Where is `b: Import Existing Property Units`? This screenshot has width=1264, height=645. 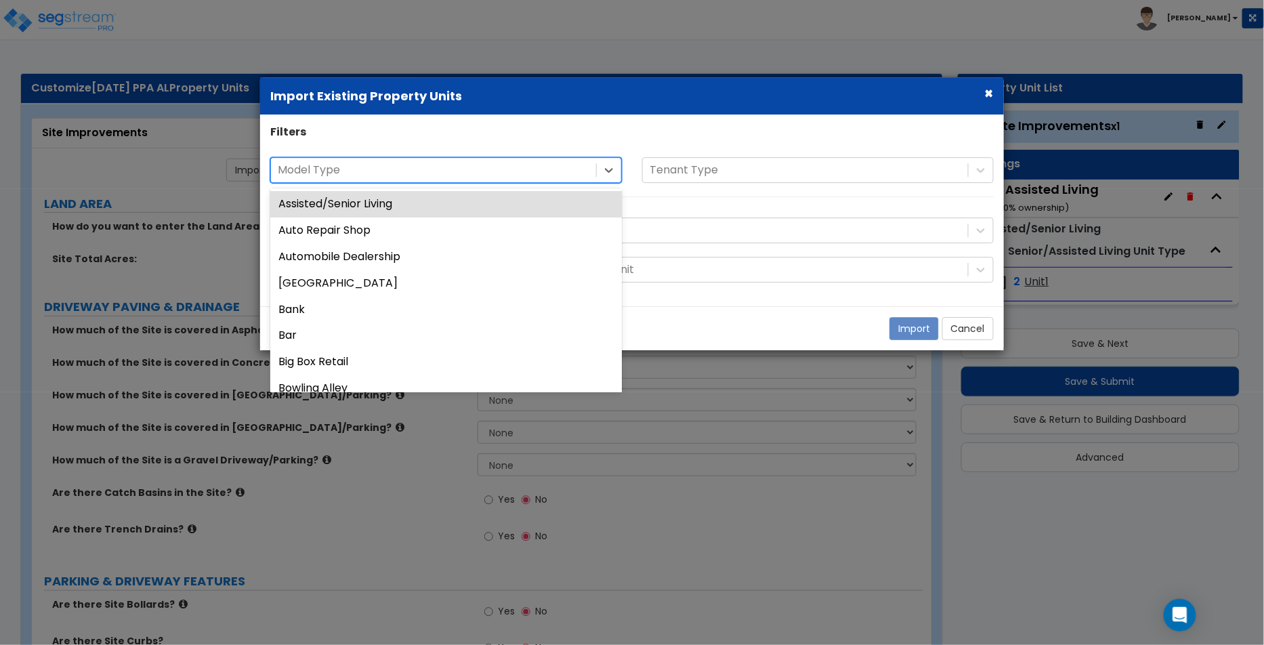 b: Import Existing Property Units is located at coordinates (366, 96).